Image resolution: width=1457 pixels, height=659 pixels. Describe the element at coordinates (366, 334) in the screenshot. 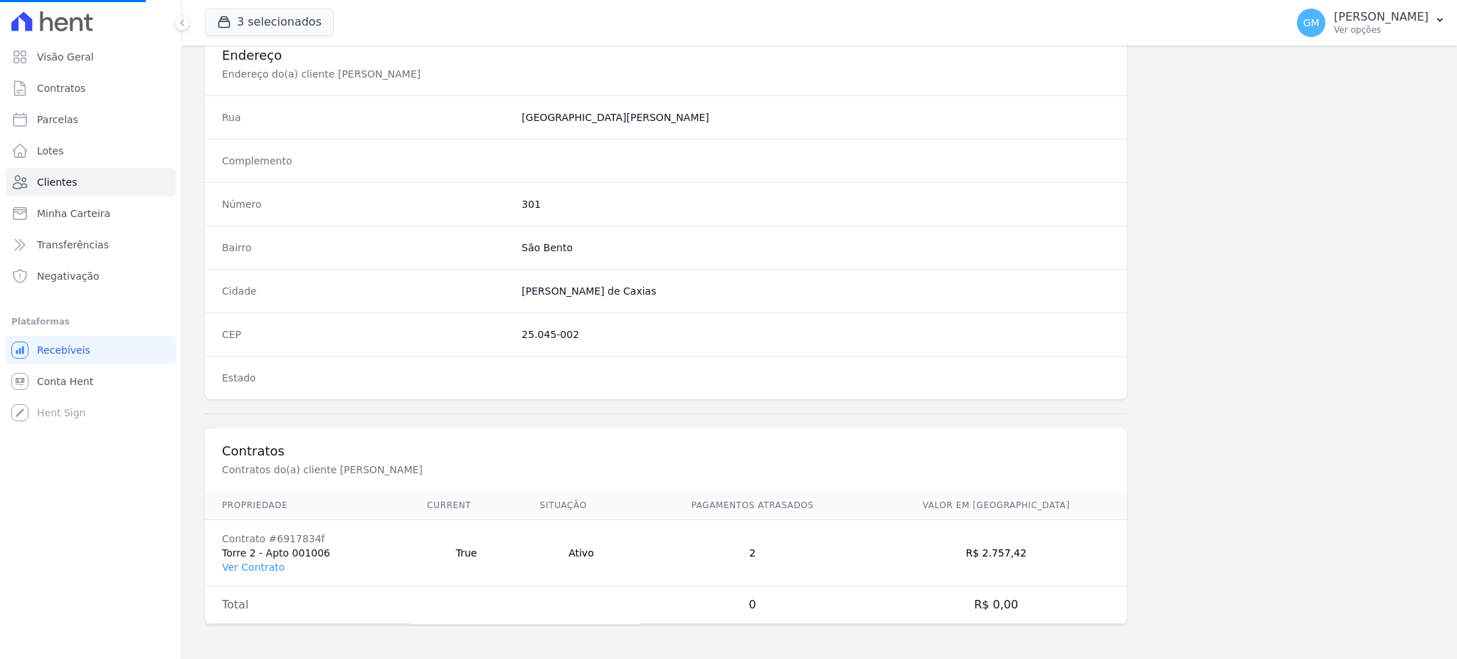

I see `dt: CEP` at that location.